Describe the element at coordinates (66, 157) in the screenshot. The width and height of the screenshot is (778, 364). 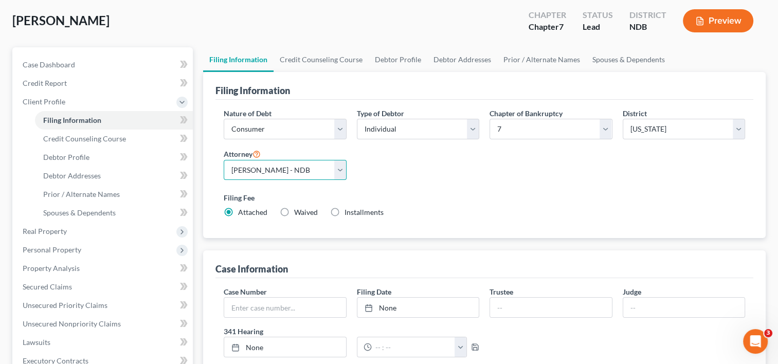
I see `span: Debtor Profile` at that location.